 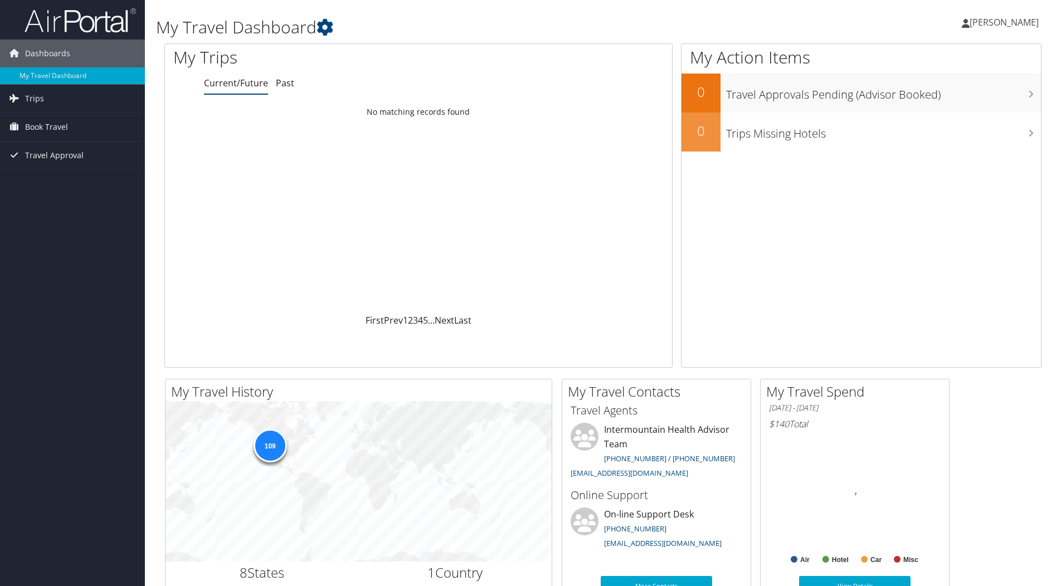 I want to click on span: Book Travel, so click(x=46, y=127).